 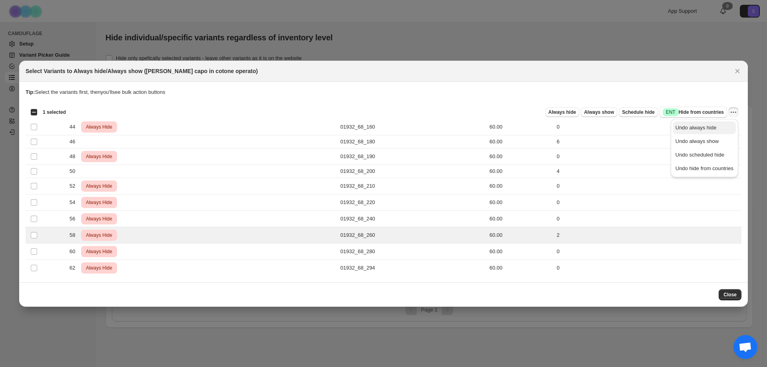 I want to click on button: Undo scheduled hide, so click(x=704, y=155).